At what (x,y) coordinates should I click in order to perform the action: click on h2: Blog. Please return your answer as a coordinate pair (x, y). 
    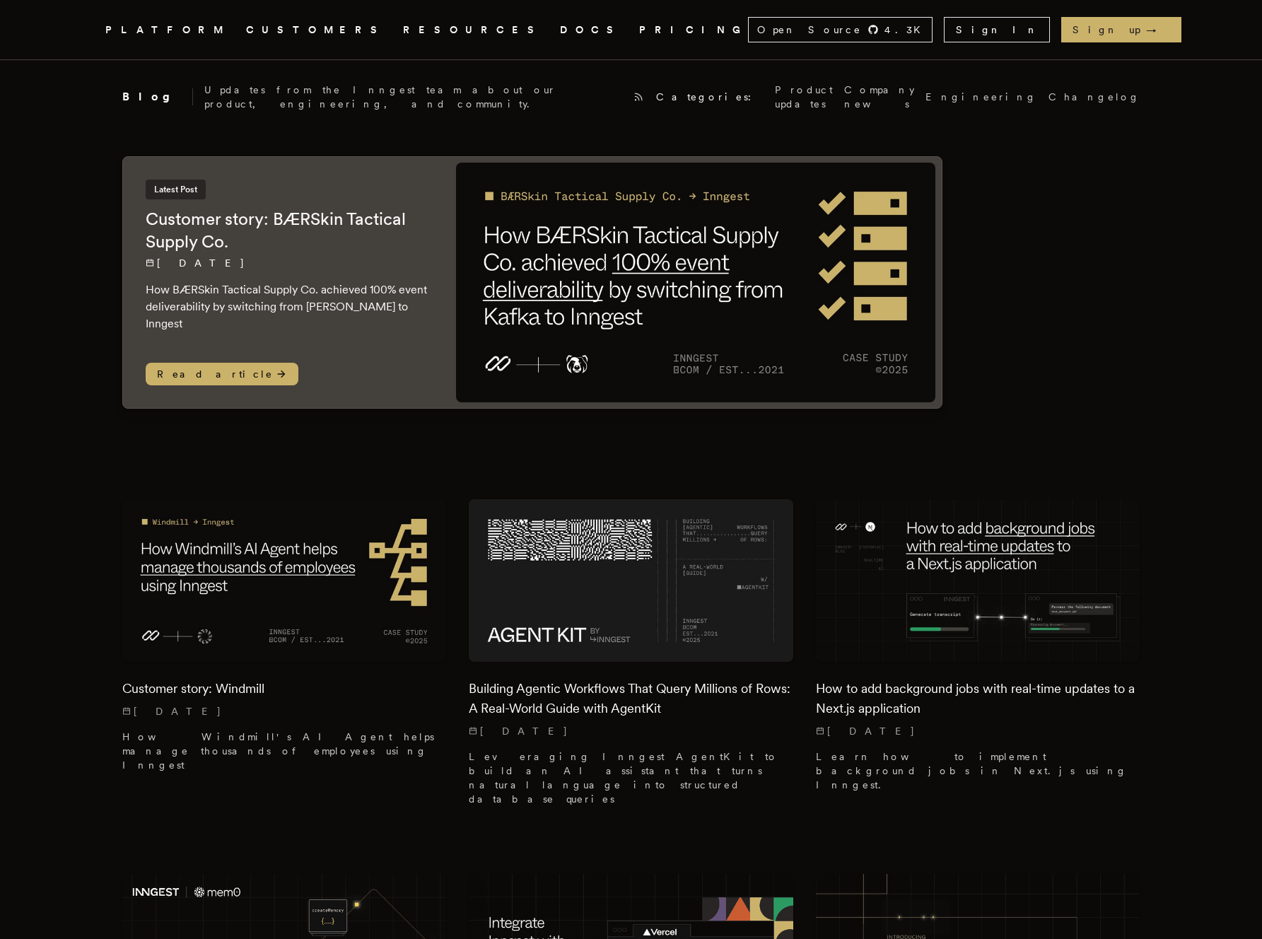
    Looking at the image, I should click on (158, 97).